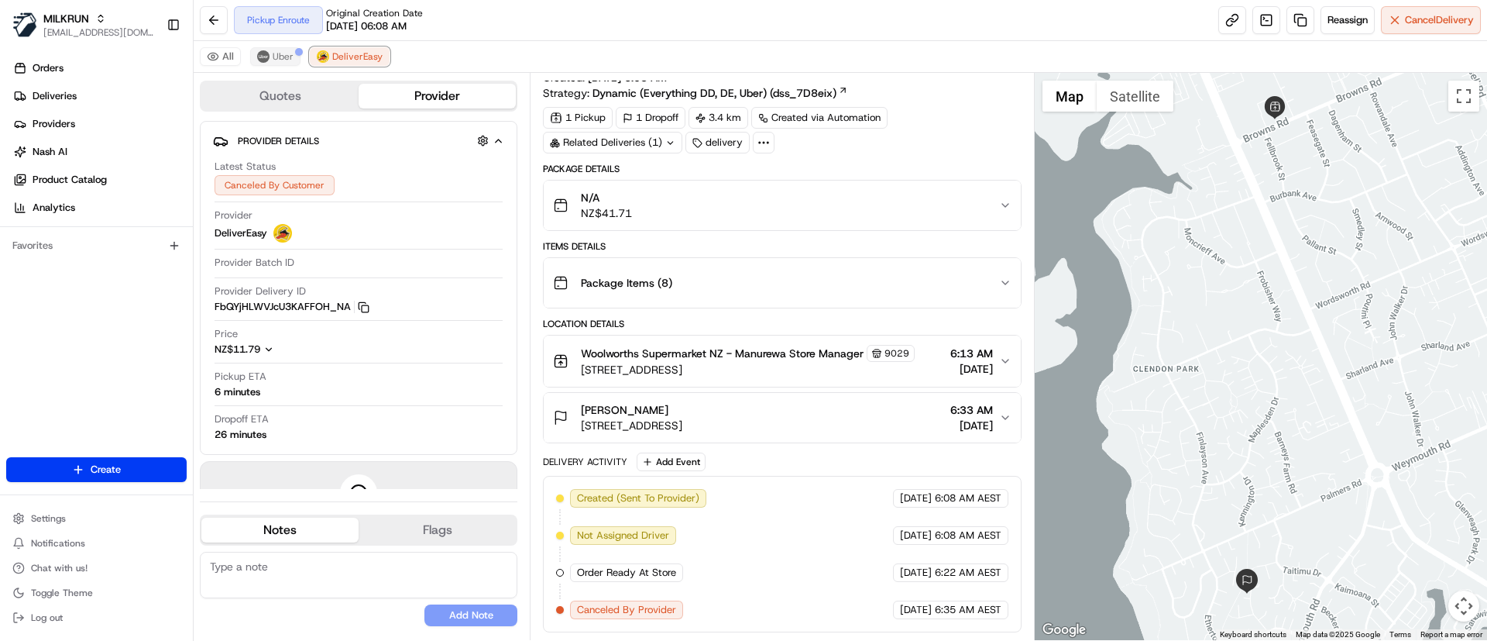 Image resolution: width=1487 pixels, height=641 pixels. I want to click on div: Delivery Activity, so click(585, 462).